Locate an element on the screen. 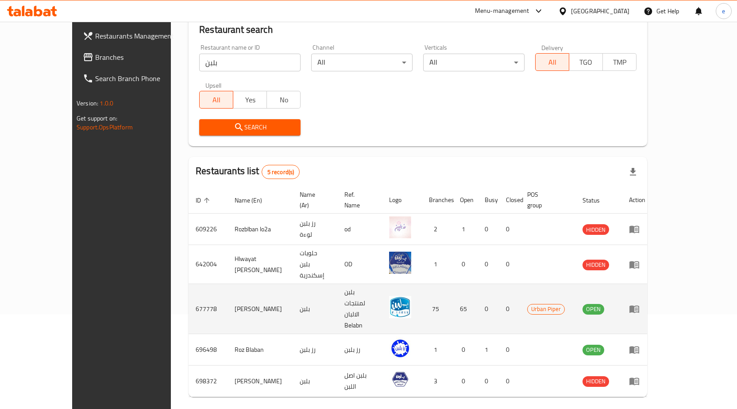 The image size is (737, 409). input: Search for restaurant name or ID.. is located at coordinates (250, 62).